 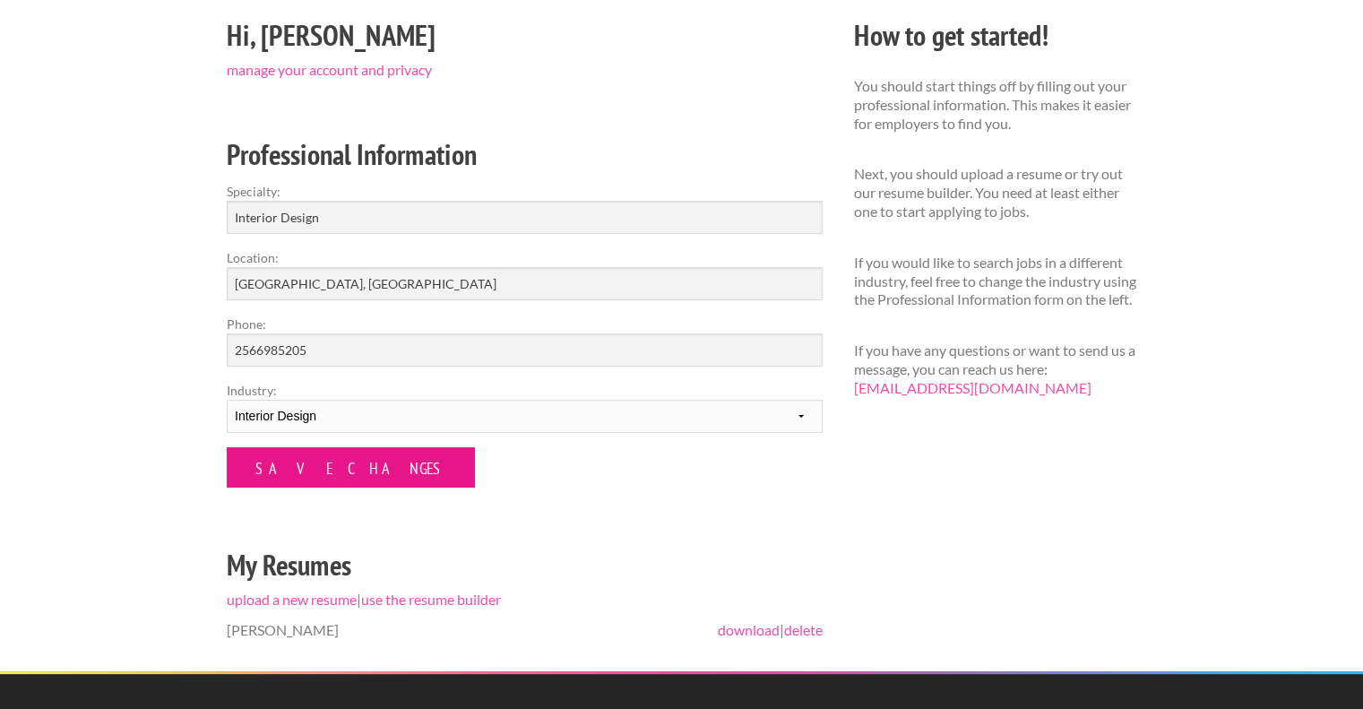 I want to click on input: Save Changes, so click(x=350, y=467).